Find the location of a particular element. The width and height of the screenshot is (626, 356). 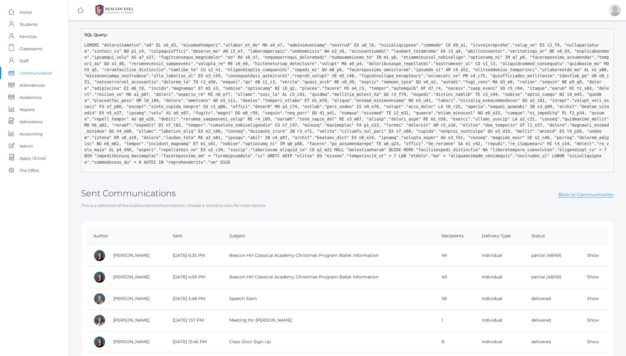

a: Back to Communication is located at coordinates (586, 195).